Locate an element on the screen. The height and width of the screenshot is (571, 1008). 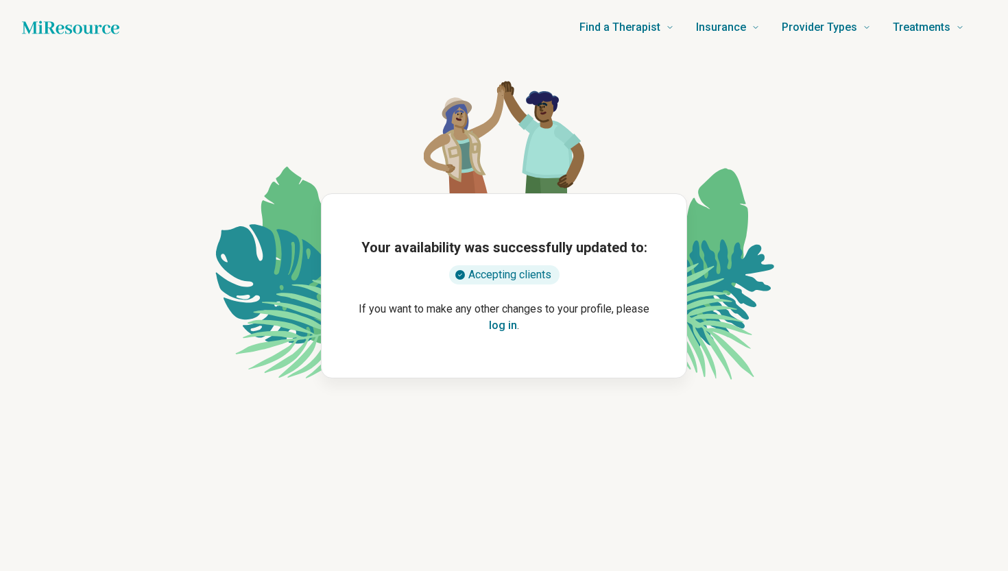
div: Accepting clients is located at coordinates (504, 275).